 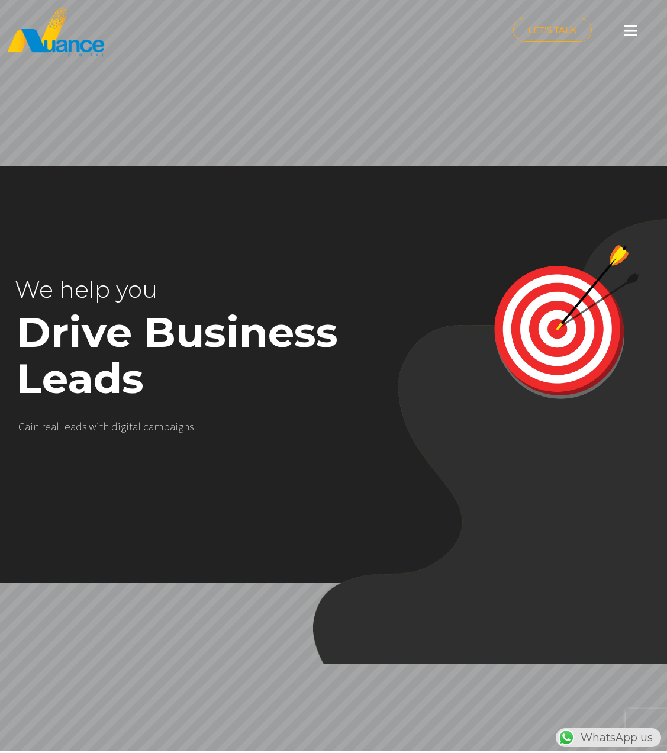 I want to click on div: c, so click(x=146, y=426).